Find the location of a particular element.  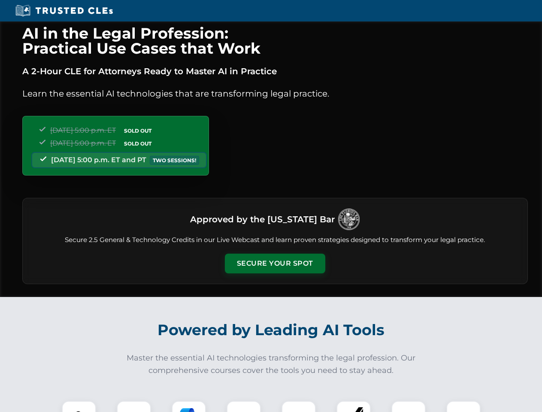

img: Logo is located at coordinates (349, 219).